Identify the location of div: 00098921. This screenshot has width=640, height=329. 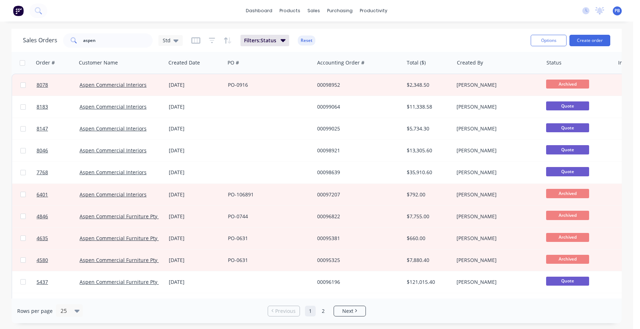
(357, 150).